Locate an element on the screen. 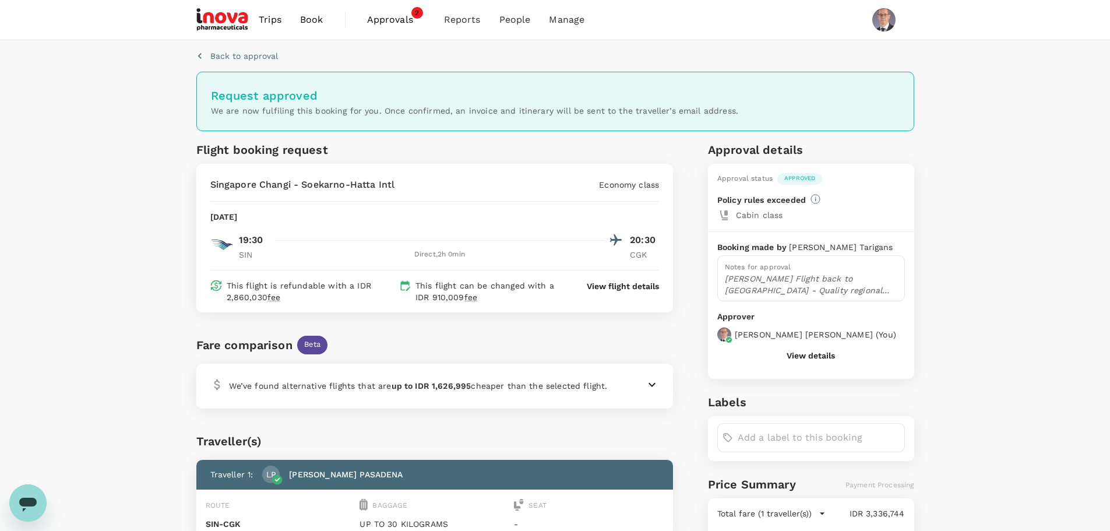 The image size is (1110, 531). span: Reports is located at coordinates (462, 20).